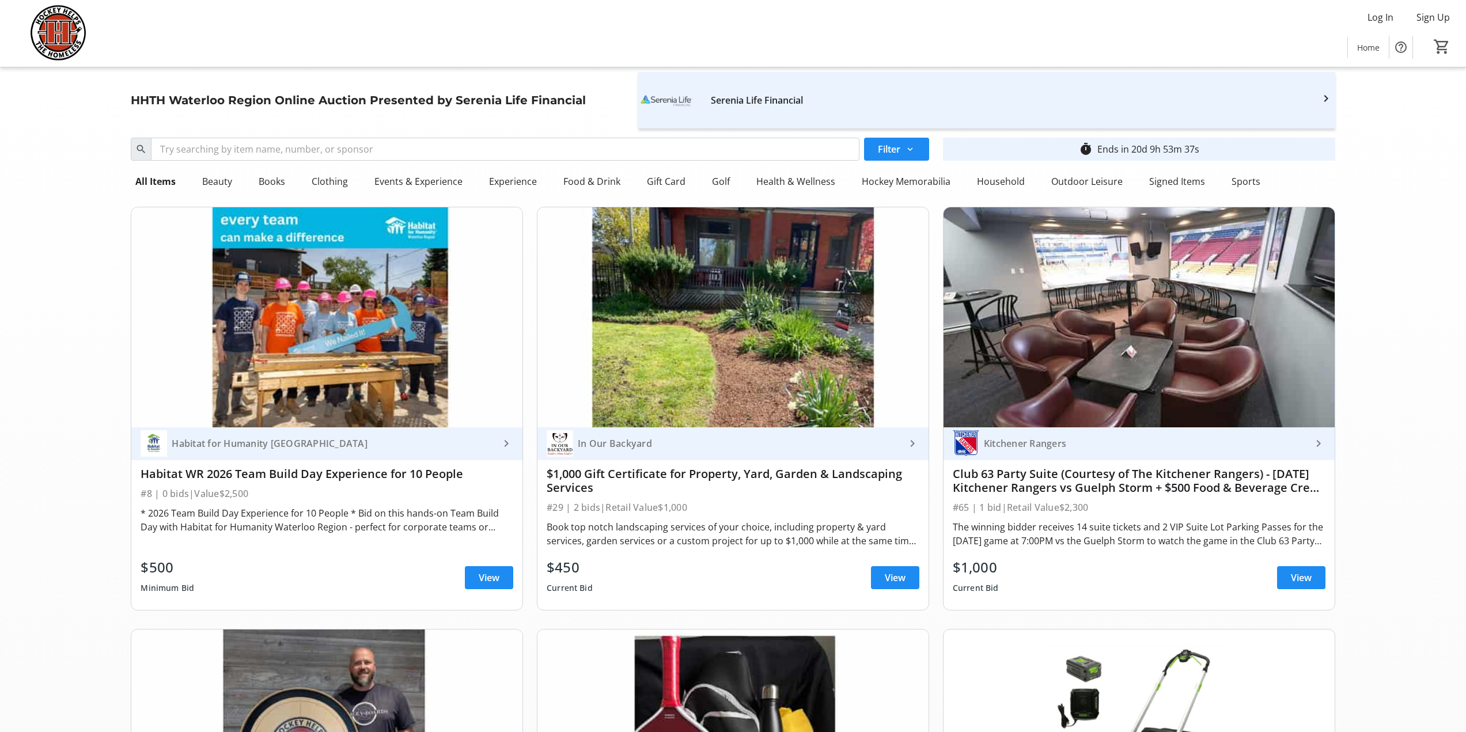 The image size is (1466, 732). I want to click on div: In Our Backyard, so click(739, 443).